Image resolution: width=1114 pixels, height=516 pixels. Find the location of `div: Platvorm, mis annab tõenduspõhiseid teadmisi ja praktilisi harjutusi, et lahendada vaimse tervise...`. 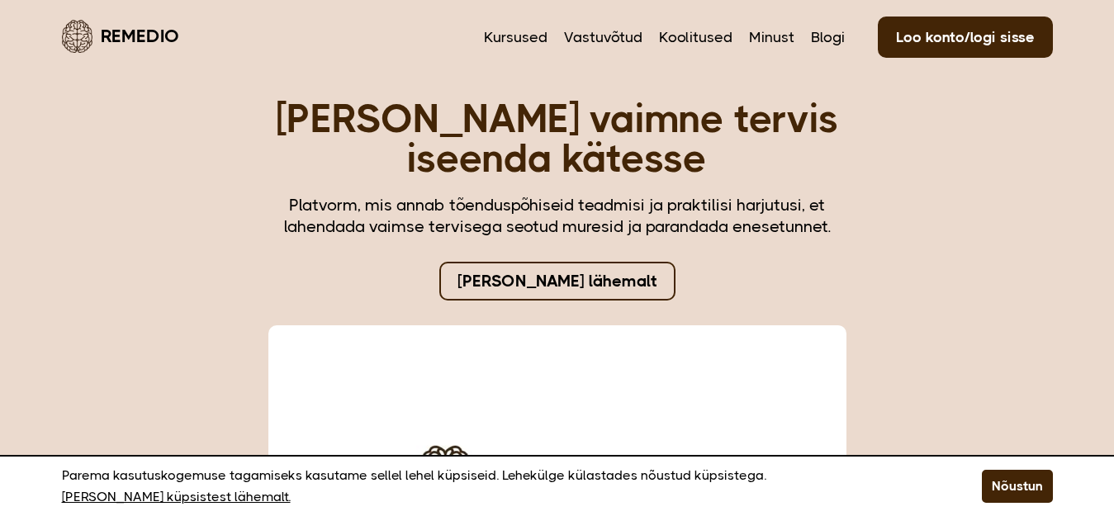

div: Platvorm, mis annab tõenduspõhiseid teadmisi ja praktilisi harjutusi, et lahendada vaimse tervise... is located at coordinates (557, 216).